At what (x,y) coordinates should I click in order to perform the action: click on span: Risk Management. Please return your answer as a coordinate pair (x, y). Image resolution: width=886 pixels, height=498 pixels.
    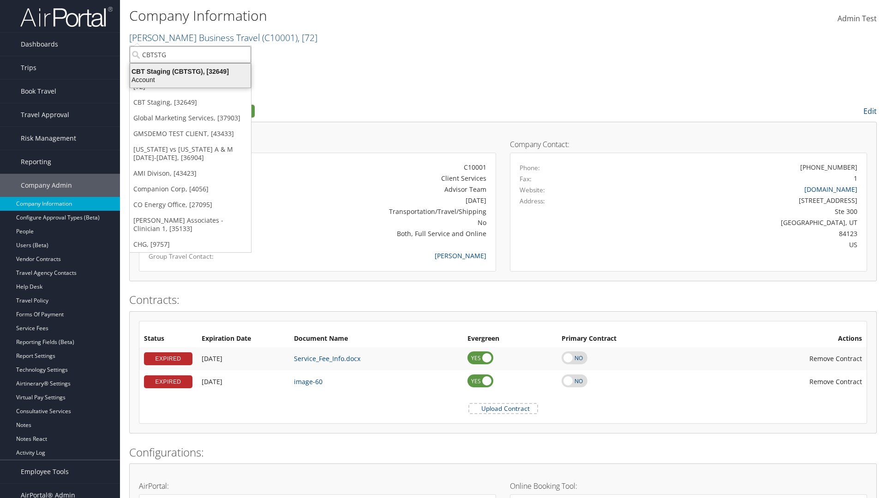
    Looking at the image, I should click on (48, 138).